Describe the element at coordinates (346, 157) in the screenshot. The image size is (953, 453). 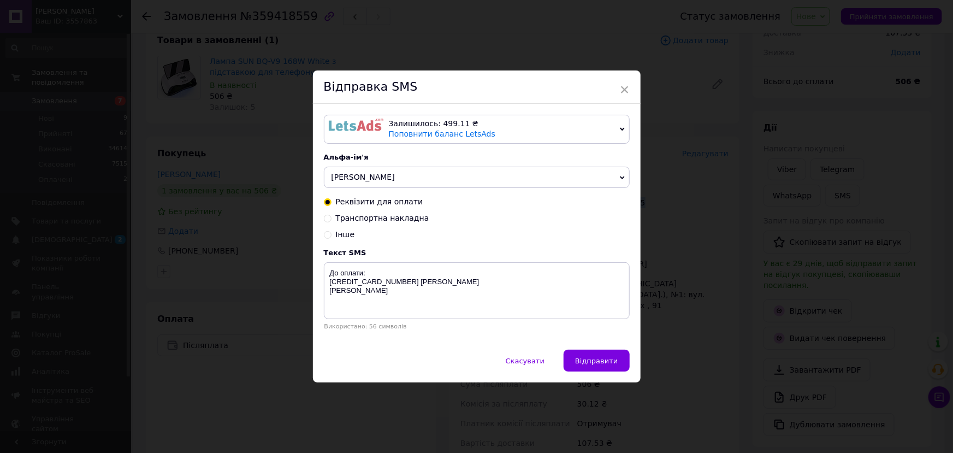
I see `span: Альфа-ім'я` at that location.